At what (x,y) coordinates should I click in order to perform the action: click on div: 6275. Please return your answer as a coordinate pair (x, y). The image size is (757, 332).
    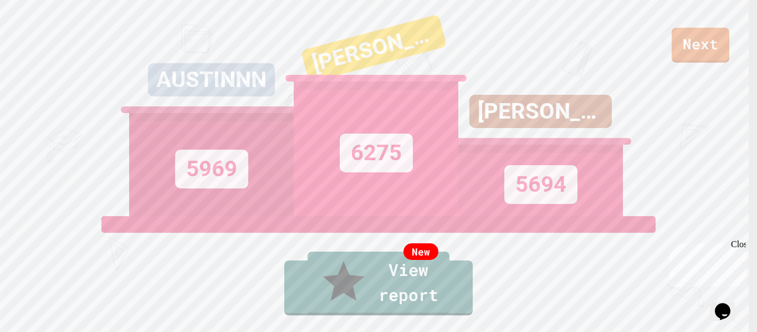
    Looking at the image, I should click on (376, 153).